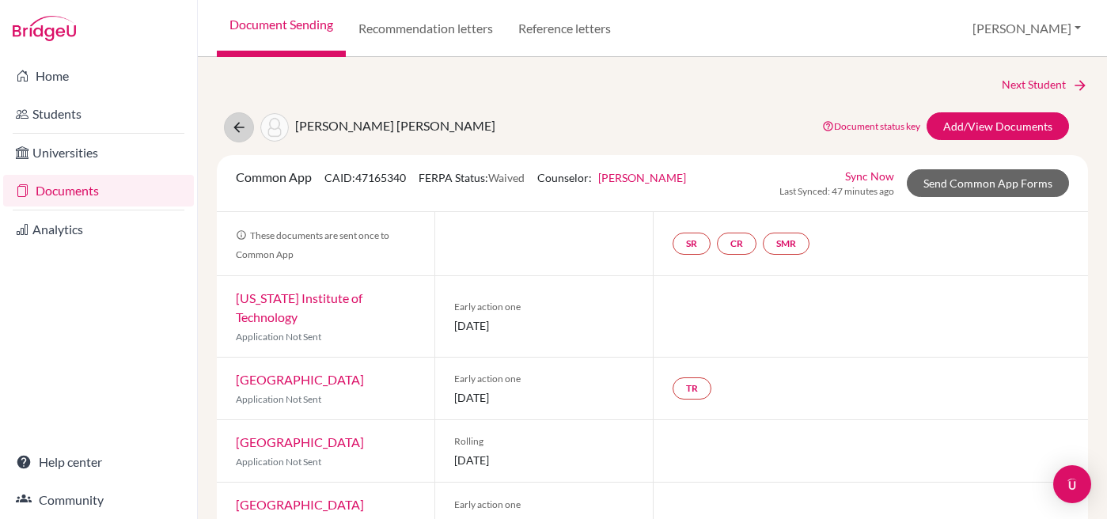 This screenshot has height=519, width=1107. Describe the element at coordinates (98, 191) in the screenshot. I see `a: Documents` at that location.